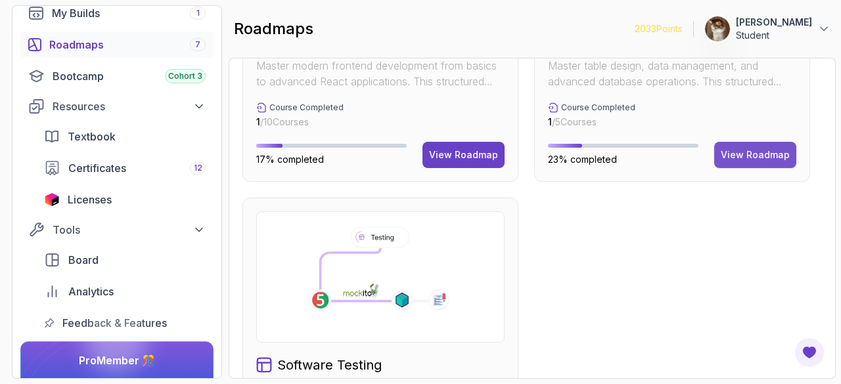 The width and height of the screenshot is (841, 384). I want to click on p: / 5 Courses, so click(592, 122).